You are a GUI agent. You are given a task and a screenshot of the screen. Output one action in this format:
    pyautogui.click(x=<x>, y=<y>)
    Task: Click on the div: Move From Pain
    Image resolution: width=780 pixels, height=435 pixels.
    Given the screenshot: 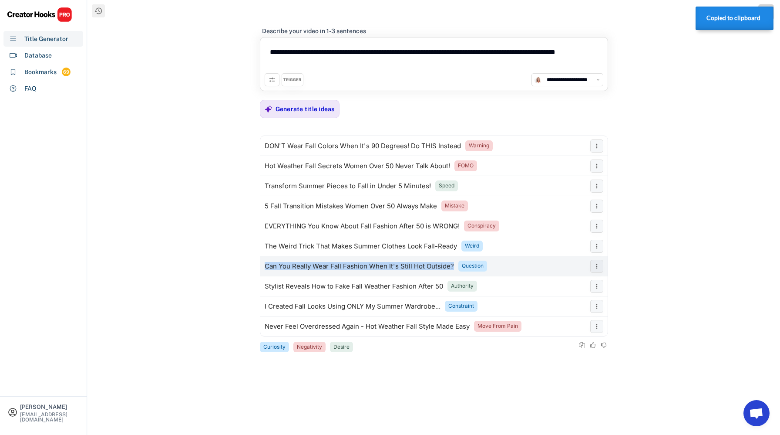 What is the action you would take?
    pyautogui.click(x=498, y=326)
    